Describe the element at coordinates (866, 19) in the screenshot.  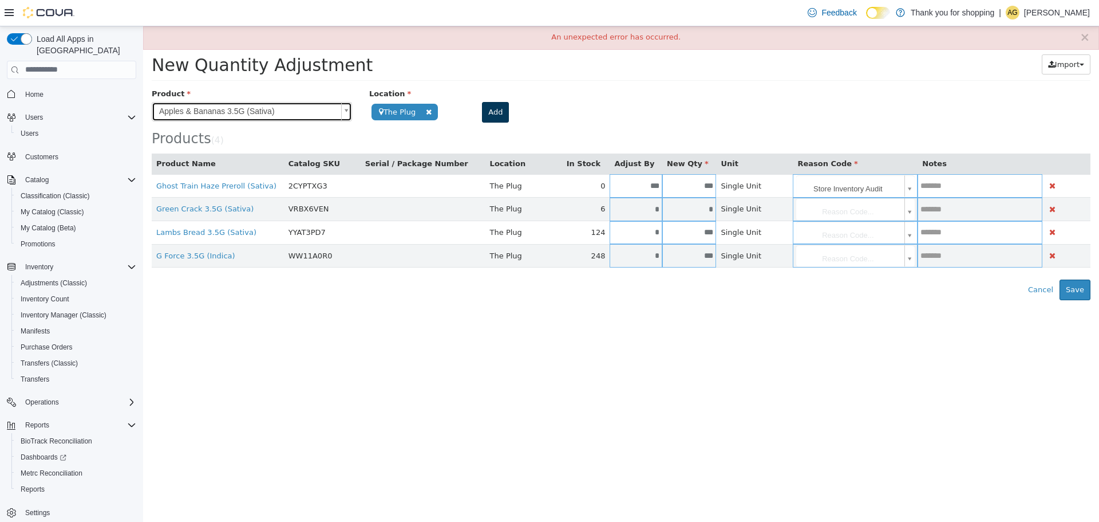
I see `span: Dark Mode` at that location.